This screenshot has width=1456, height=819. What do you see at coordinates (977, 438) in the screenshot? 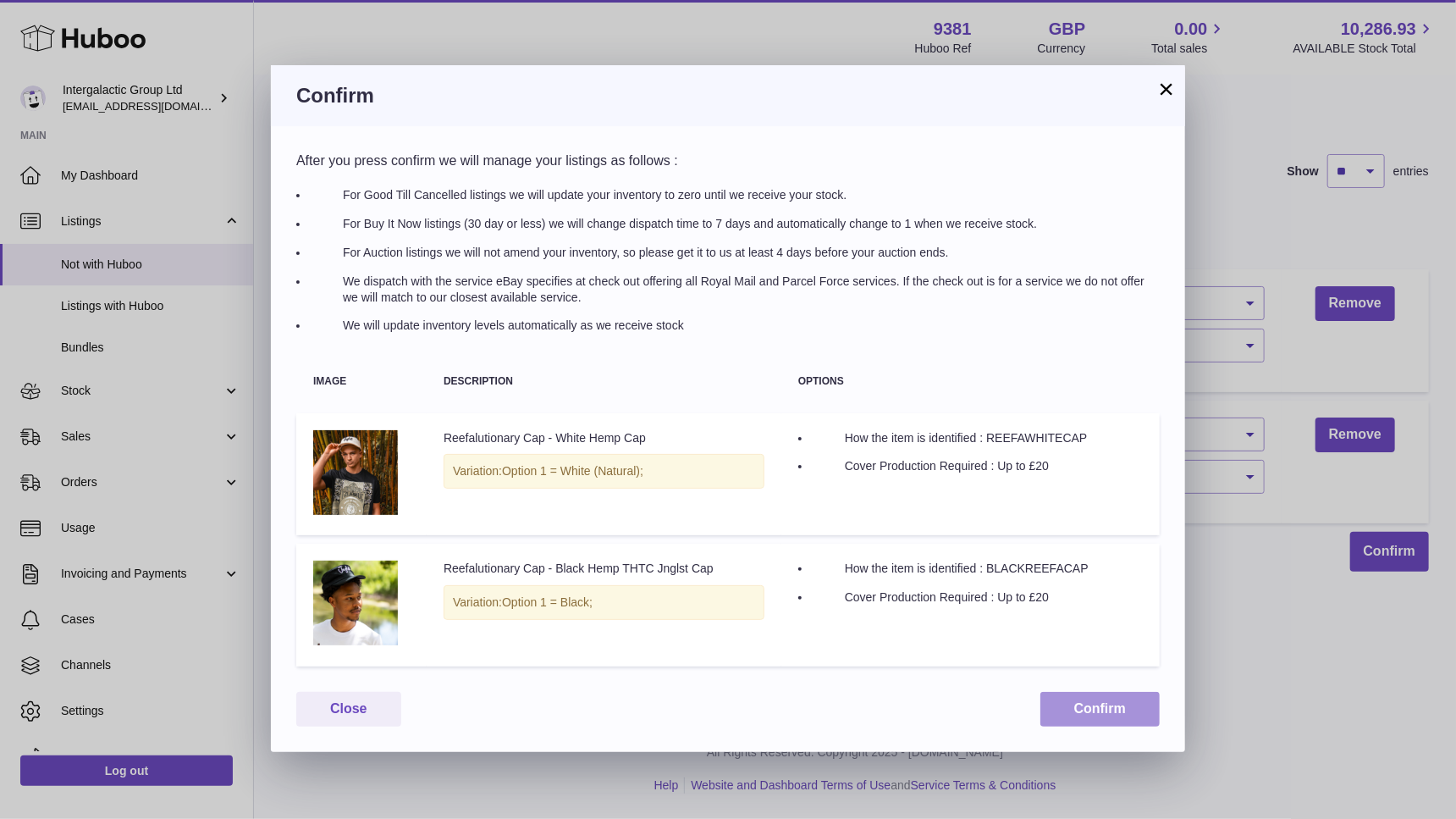
I see `li: How the item is identified : REEFAWHITECAP` at bounding box center [977, 438].